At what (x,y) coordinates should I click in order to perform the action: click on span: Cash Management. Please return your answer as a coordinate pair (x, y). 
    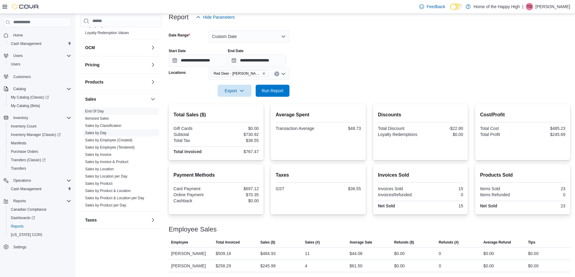
    Looking at the image, I should click on (40, 189).